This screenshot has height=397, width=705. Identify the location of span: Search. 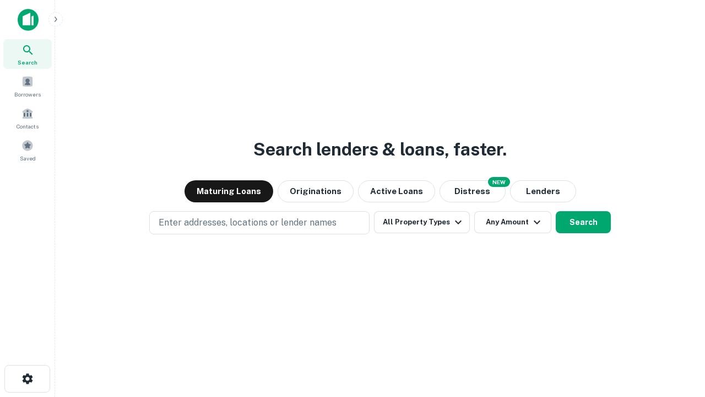
(28, 62).